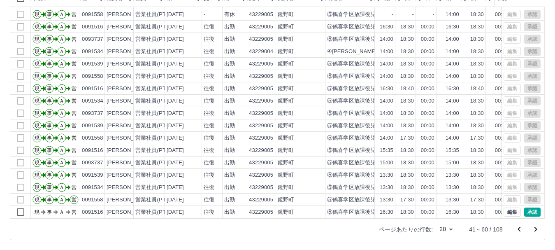  I want to click on div: 16:30, so click(387, 27).